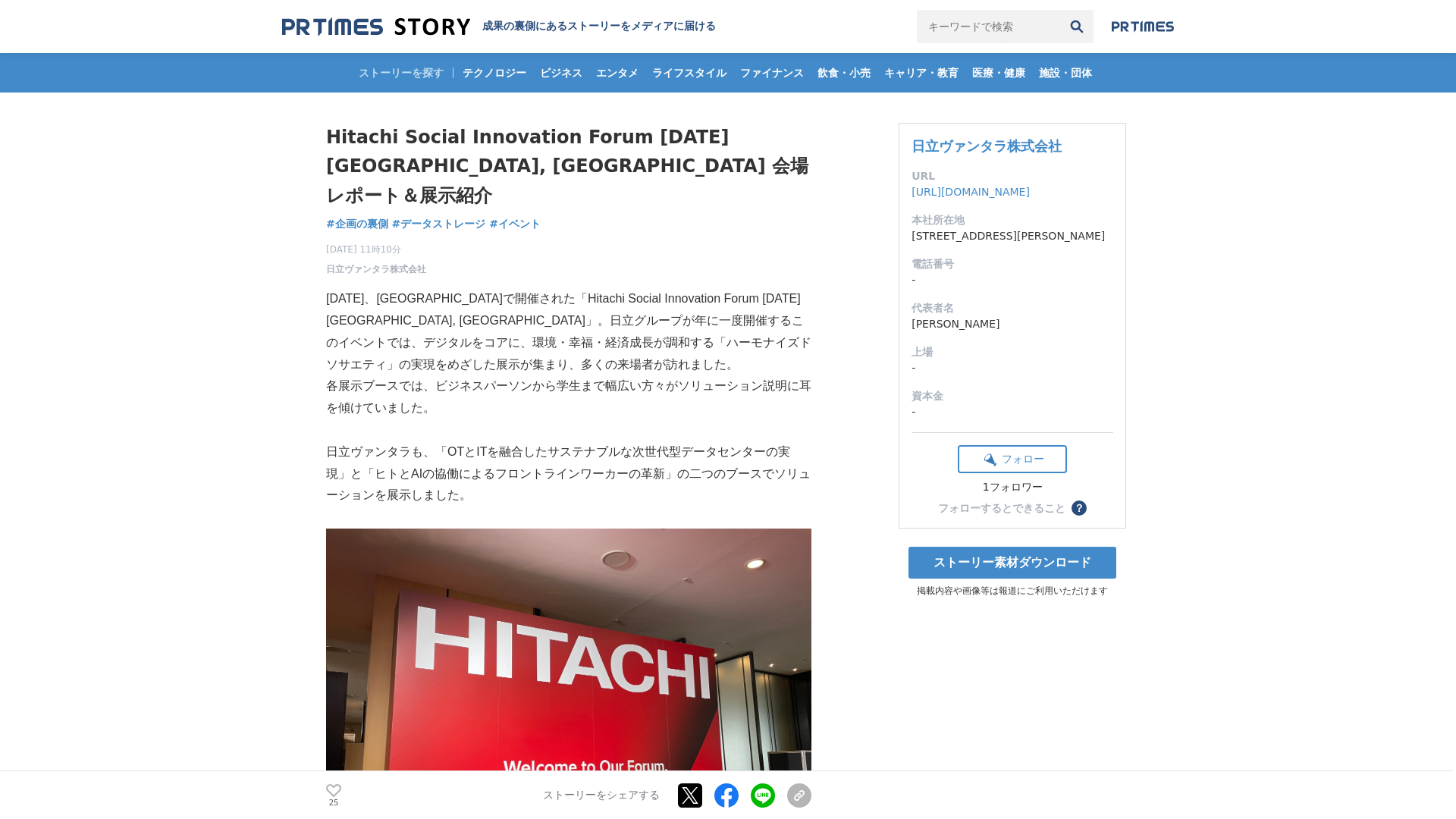 The height and width of the screenshot is (819, 1456). I want to click on a: エンタメ, so click(618, 73).